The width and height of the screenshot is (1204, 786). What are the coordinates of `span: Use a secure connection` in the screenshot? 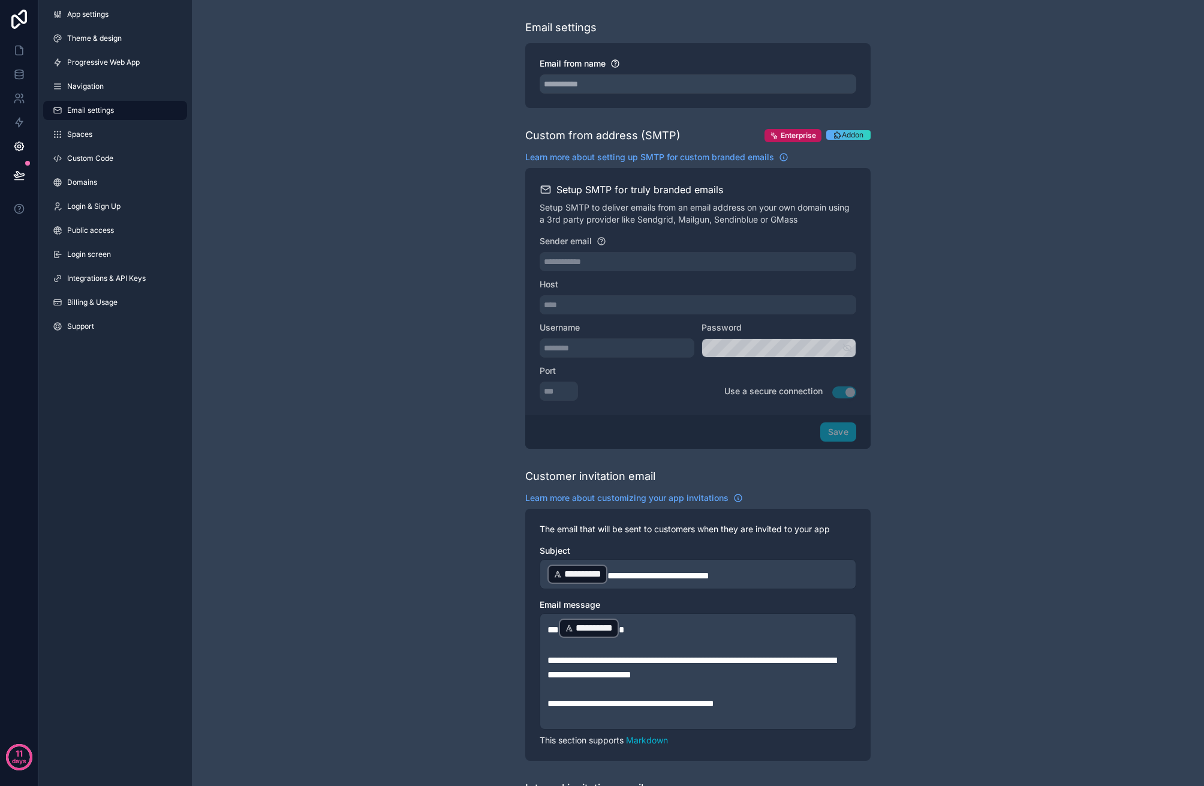 It's located at (774, 390).